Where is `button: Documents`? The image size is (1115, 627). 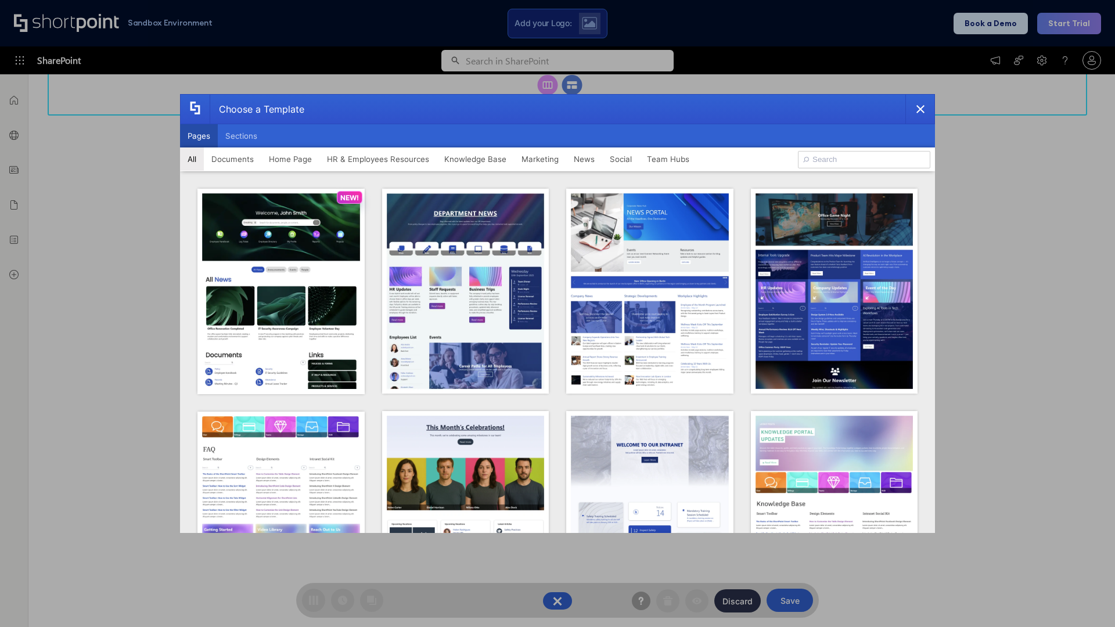
button: Documents is located at coordinates (232, 159).